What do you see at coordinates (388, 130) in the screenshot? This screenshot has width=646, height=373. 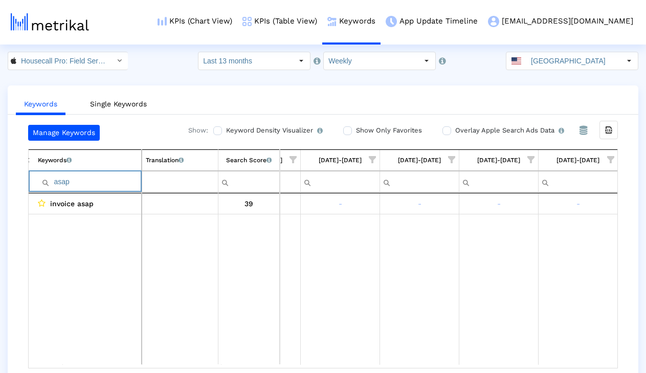 I see `label: Show Only Favorites` at bounding box center [388, 130].